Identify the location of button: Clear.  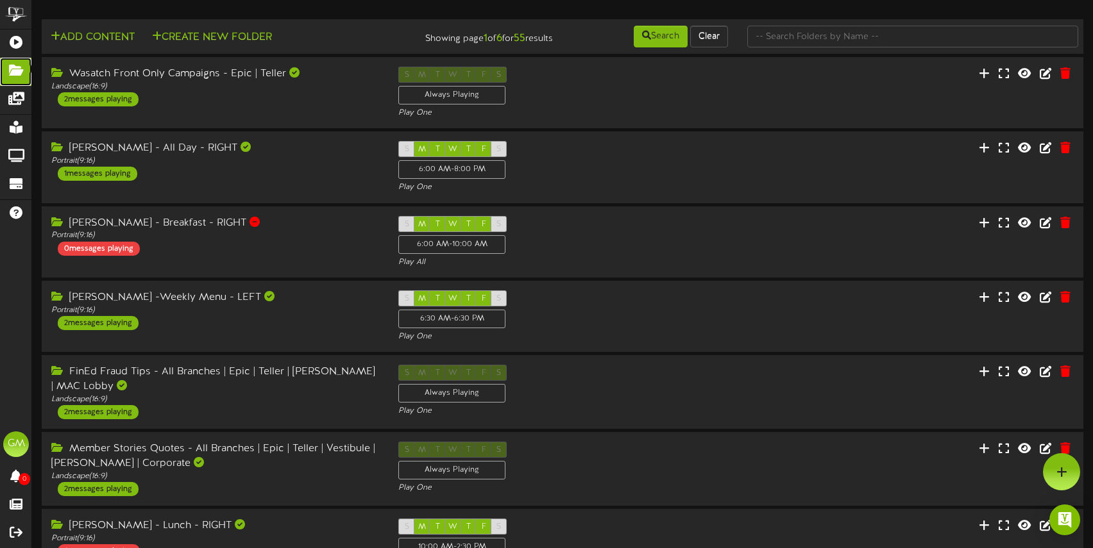
(709, 37).